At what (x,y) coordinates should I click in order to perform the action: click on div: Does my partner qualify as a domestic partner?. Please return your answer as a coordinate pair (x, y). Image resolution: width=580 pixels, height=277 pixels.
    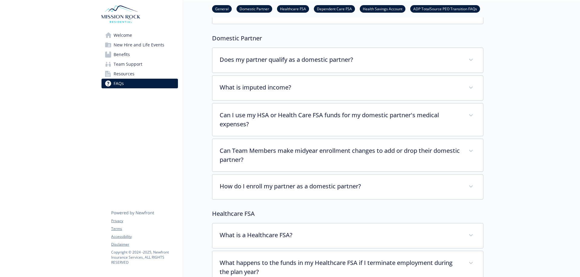
    Looking at the image, I should click on (348, 60).